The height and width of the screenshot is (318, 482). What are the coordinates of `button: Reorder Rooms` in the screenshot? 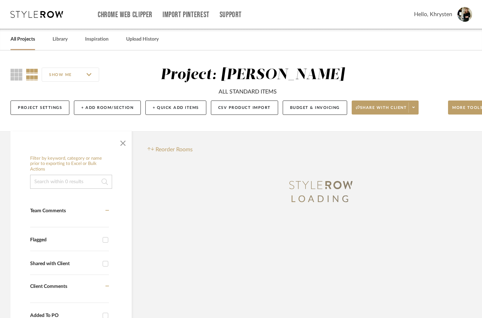 It's located at (170, 149).